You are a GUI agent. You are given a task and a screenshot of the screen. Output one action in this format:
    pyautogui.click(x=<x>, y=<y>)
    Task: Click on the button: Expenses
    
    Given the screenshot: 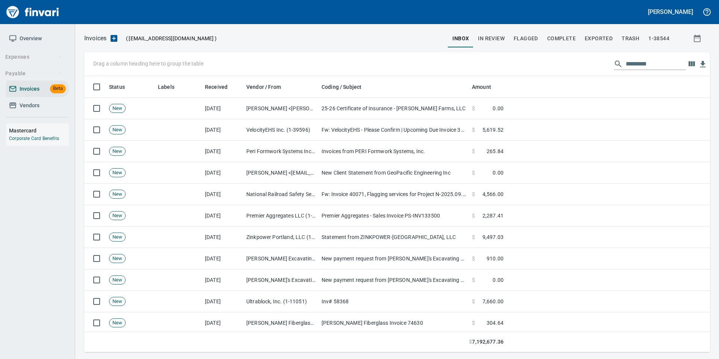 What is the action you would take?
    pyautogui.click(x=33, y=57)
    